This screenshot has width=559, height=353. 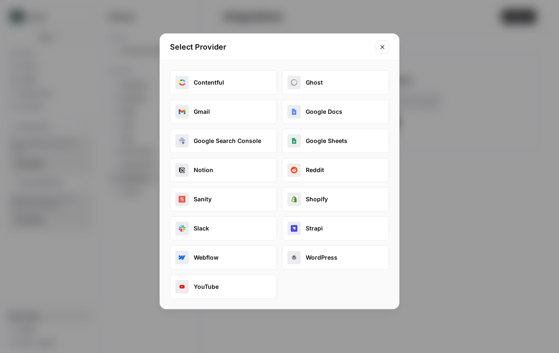 I want to click on img: sanity, so click(x=182, y=199).